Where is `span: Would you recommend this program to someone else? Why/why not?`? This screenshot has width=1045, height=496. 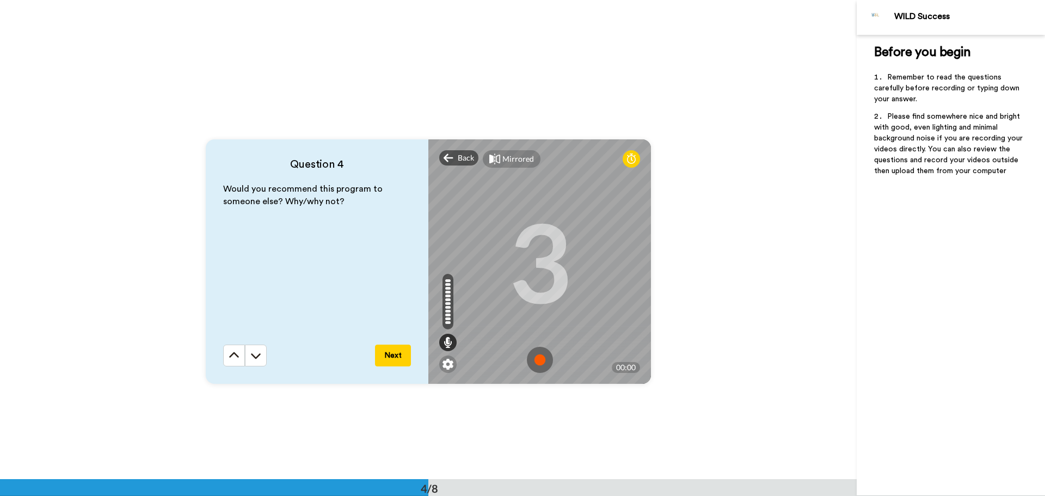 span: Would you recommend this program to someone else? Why/why not? is located at coordinates (304, 195).